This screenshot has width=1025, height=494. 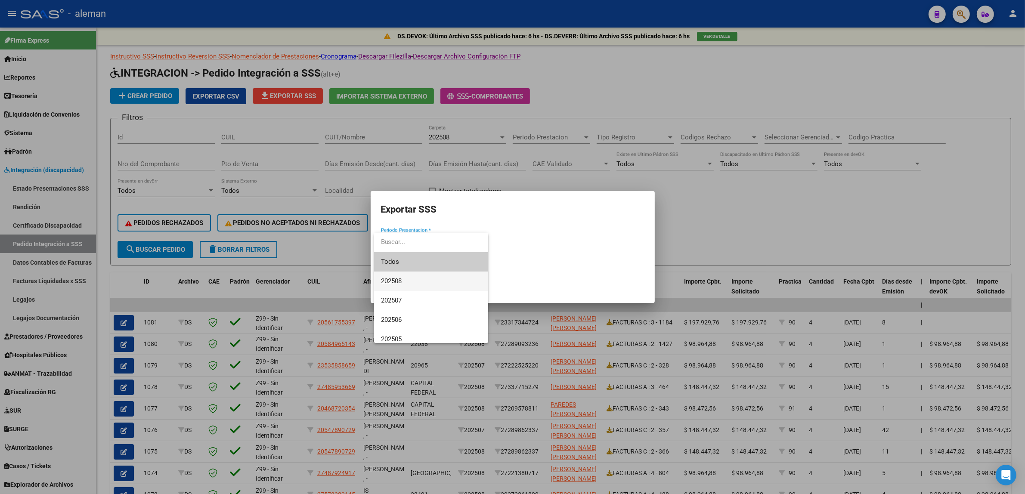 I want to click on div: Open Intercom Messenger, so click(x=1006, y=475).